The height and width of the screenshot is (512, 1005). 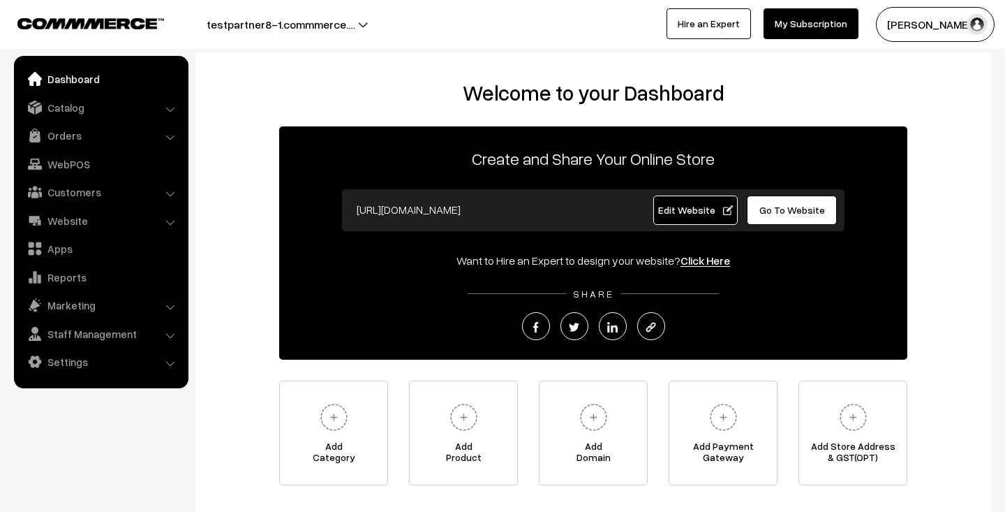 I want to click on span: Edit Website, so click(x=695, y=209).